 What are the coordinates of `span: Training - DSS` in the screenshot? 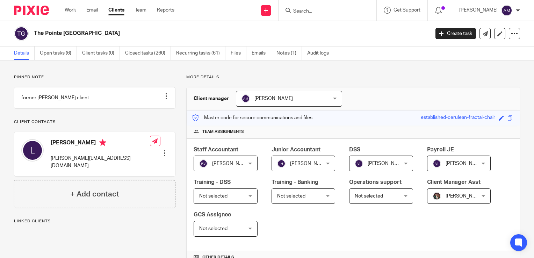 It's located at (212, 182).